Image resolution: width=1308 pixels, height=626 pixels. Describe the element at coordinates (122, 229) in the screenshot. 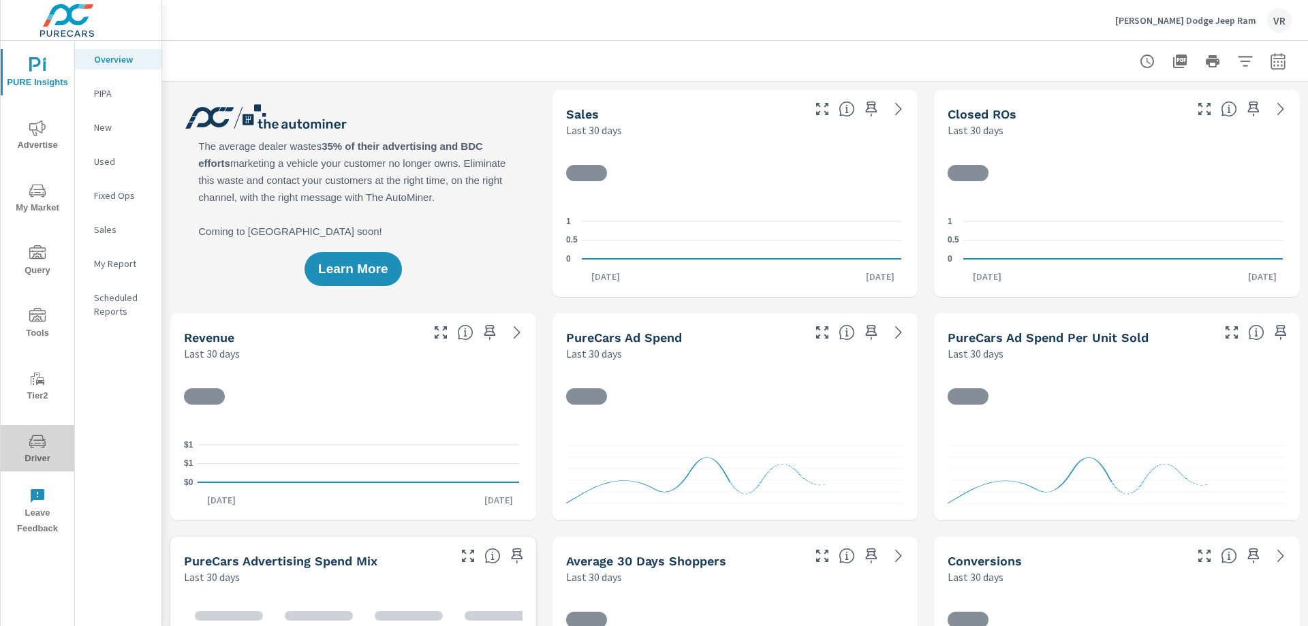

I see `p: Sales` at that location.